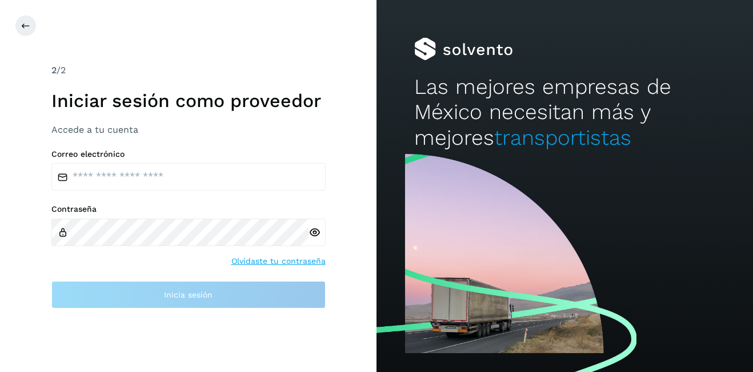 Image resolution: width=753 pixels, height=372 pixels. I want to click on a: Olvidaste tu contraseña, so click(278, 261).